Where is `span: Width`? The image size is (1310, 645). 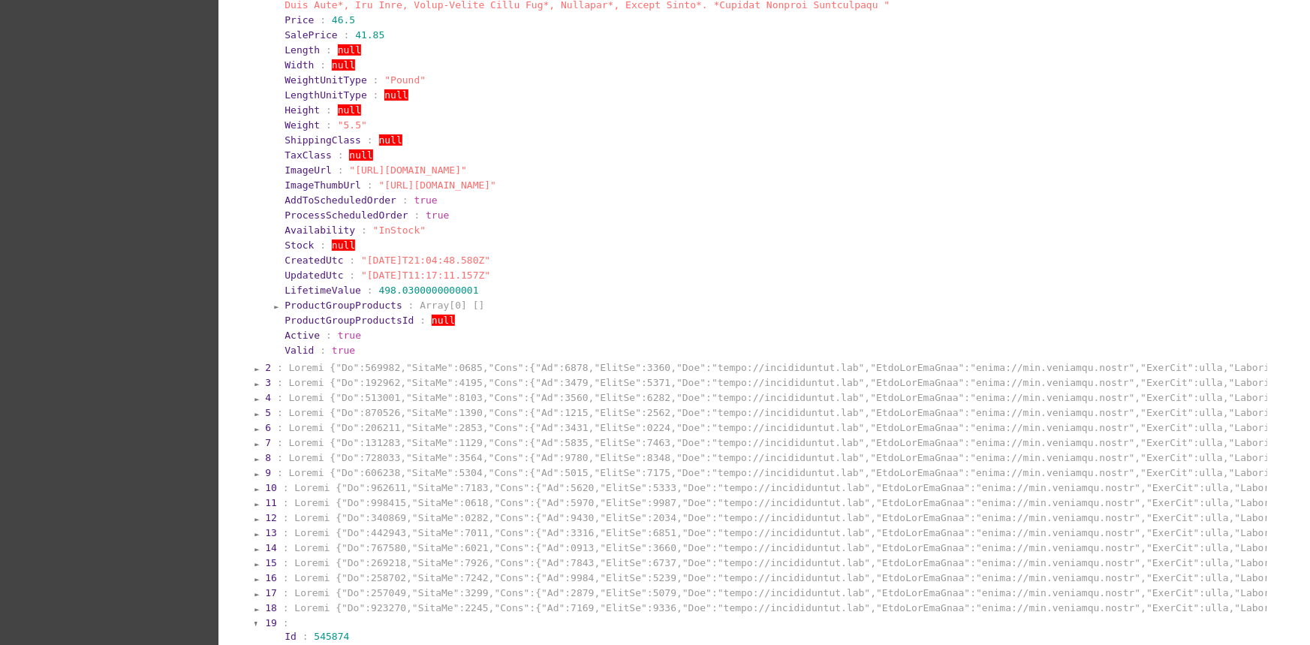
span: Width is located at coordinates (299, 65).